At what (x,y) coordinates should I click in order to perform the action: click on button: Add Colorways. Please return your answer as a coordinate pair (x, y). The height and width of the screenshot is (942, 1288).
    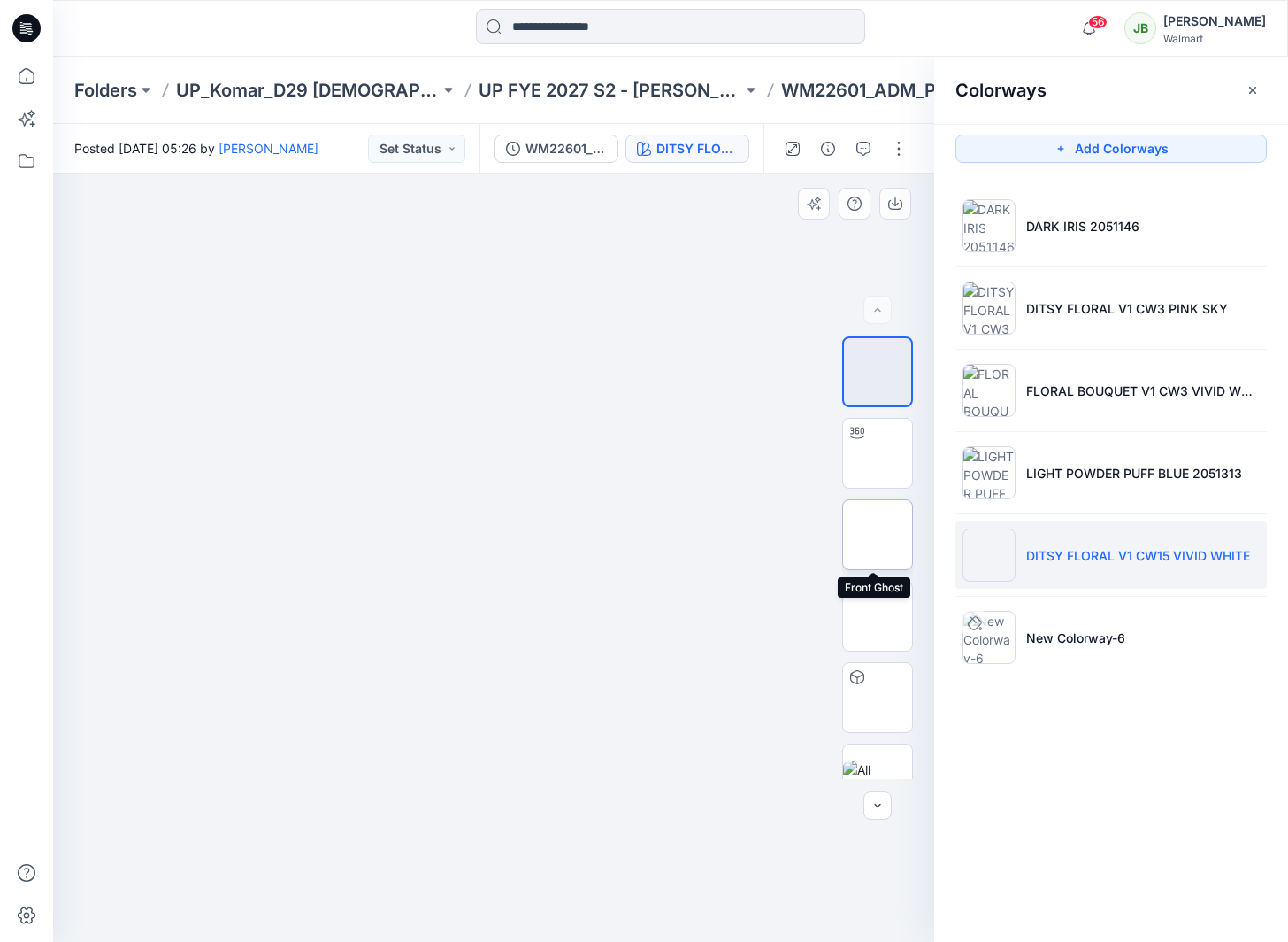
    Looking at the image, I should click on (1111, 149).